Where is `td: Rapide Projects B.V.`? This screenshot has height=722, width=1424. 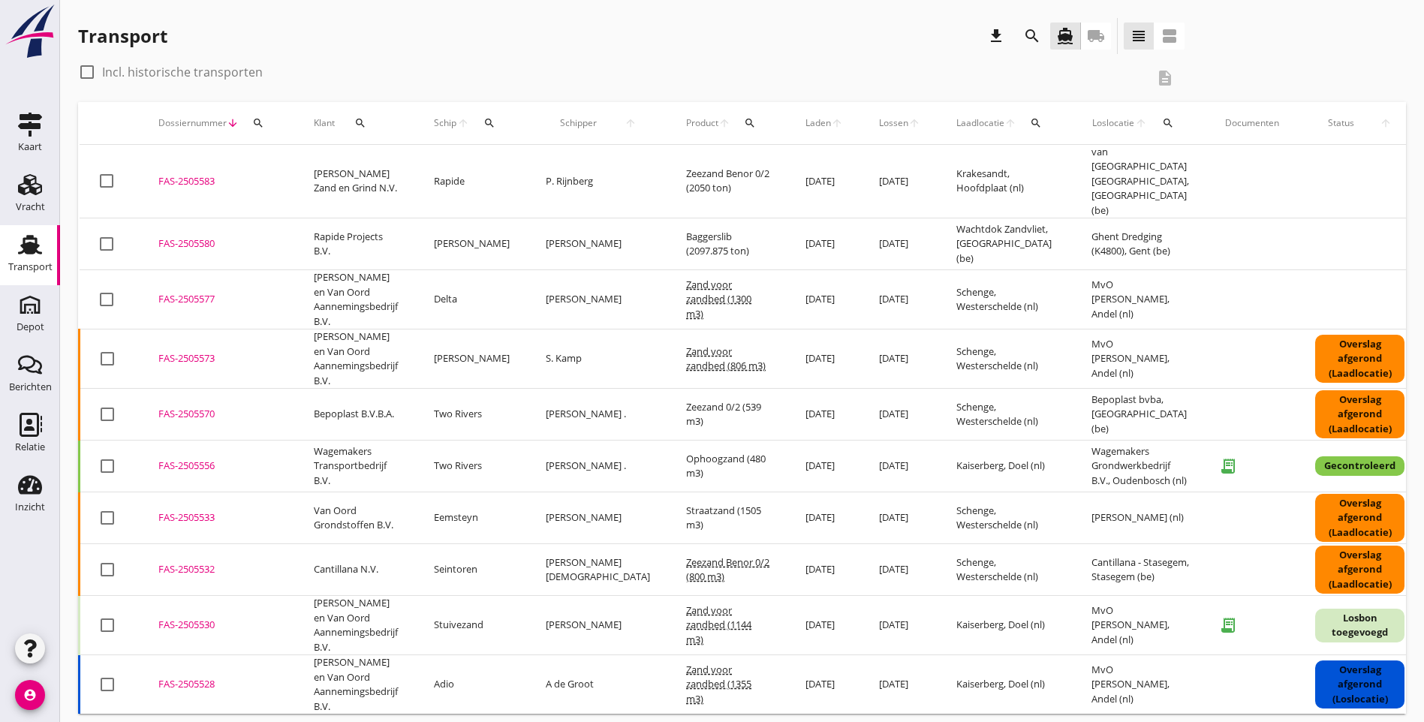 td: Rapide Projects B.V. is located at coordinates (356, 244).